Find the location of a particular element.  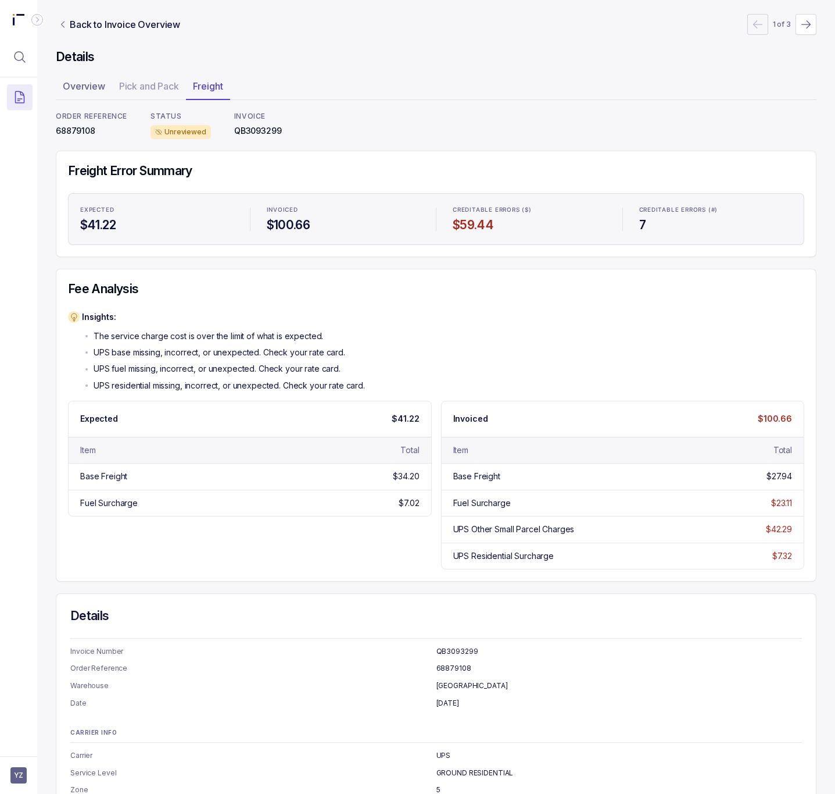

h4: $100.66 is located at coordinates (344, 225).